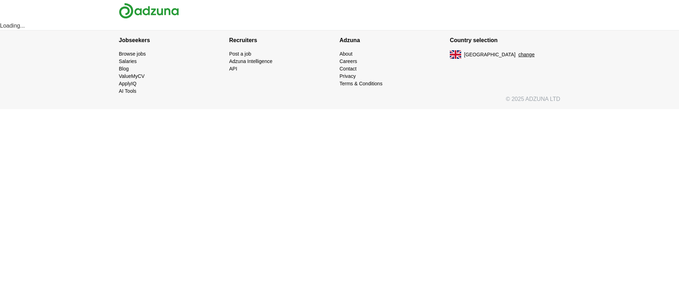  Describe the element at coordinates (348, 69) in the screenshot. I see `a: Contact` at that location.